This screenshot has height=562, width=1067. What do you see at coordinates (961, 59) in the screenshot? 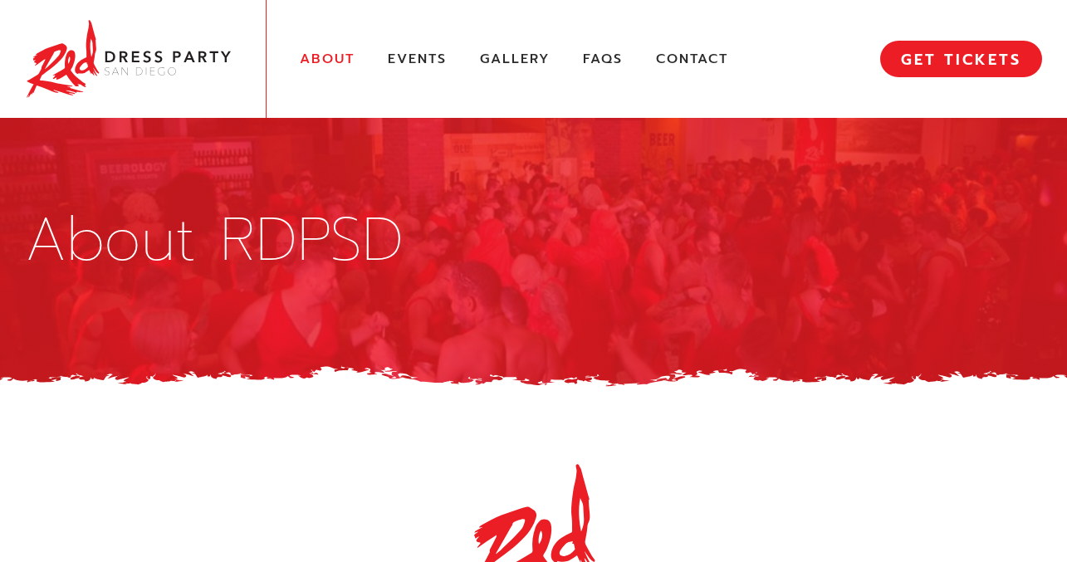
I see `a: GET TICKETS` at bounding box center [961, 59].